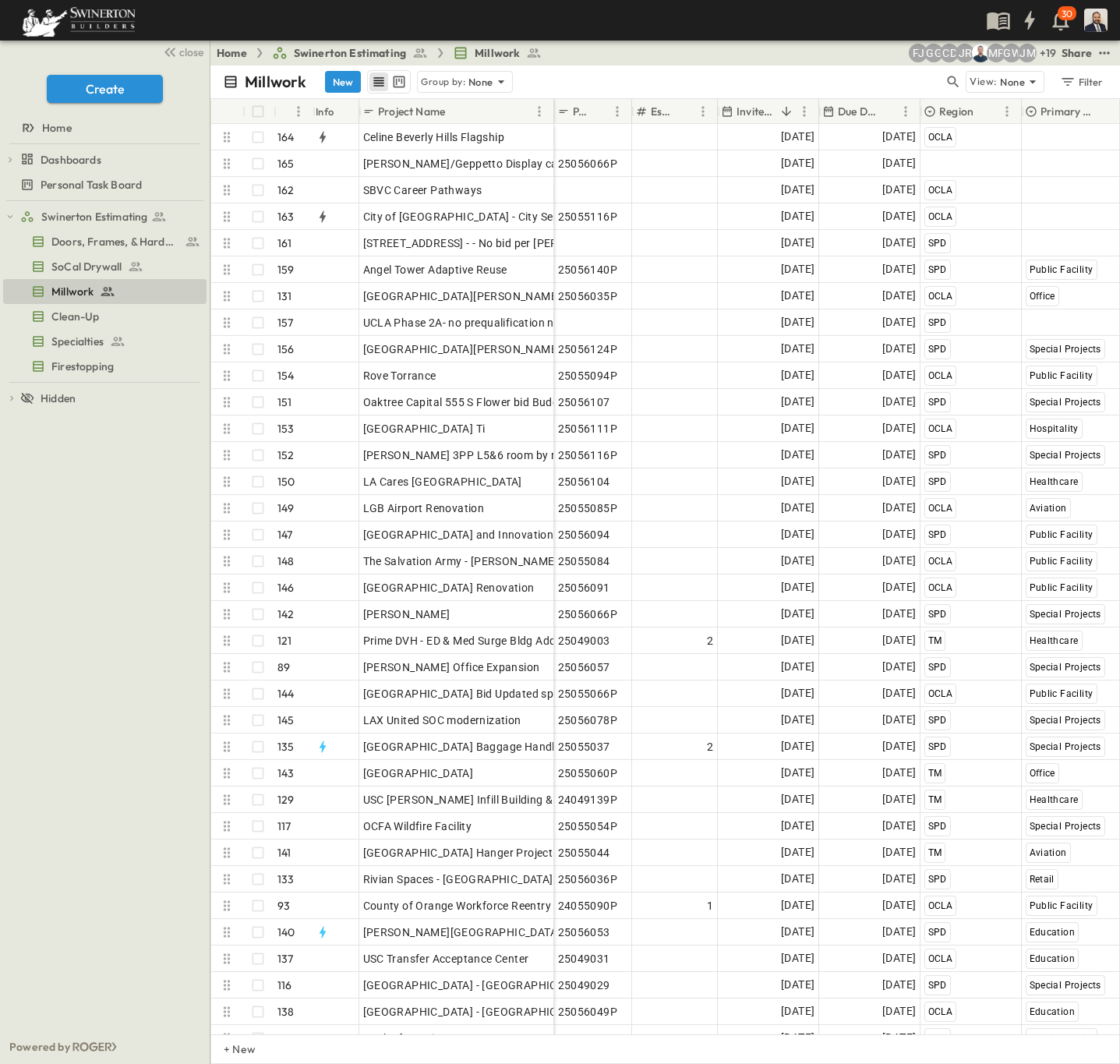  Describe the element at coordinates (584, 668) in the screenshot. I see `span: 25056057` at that location.